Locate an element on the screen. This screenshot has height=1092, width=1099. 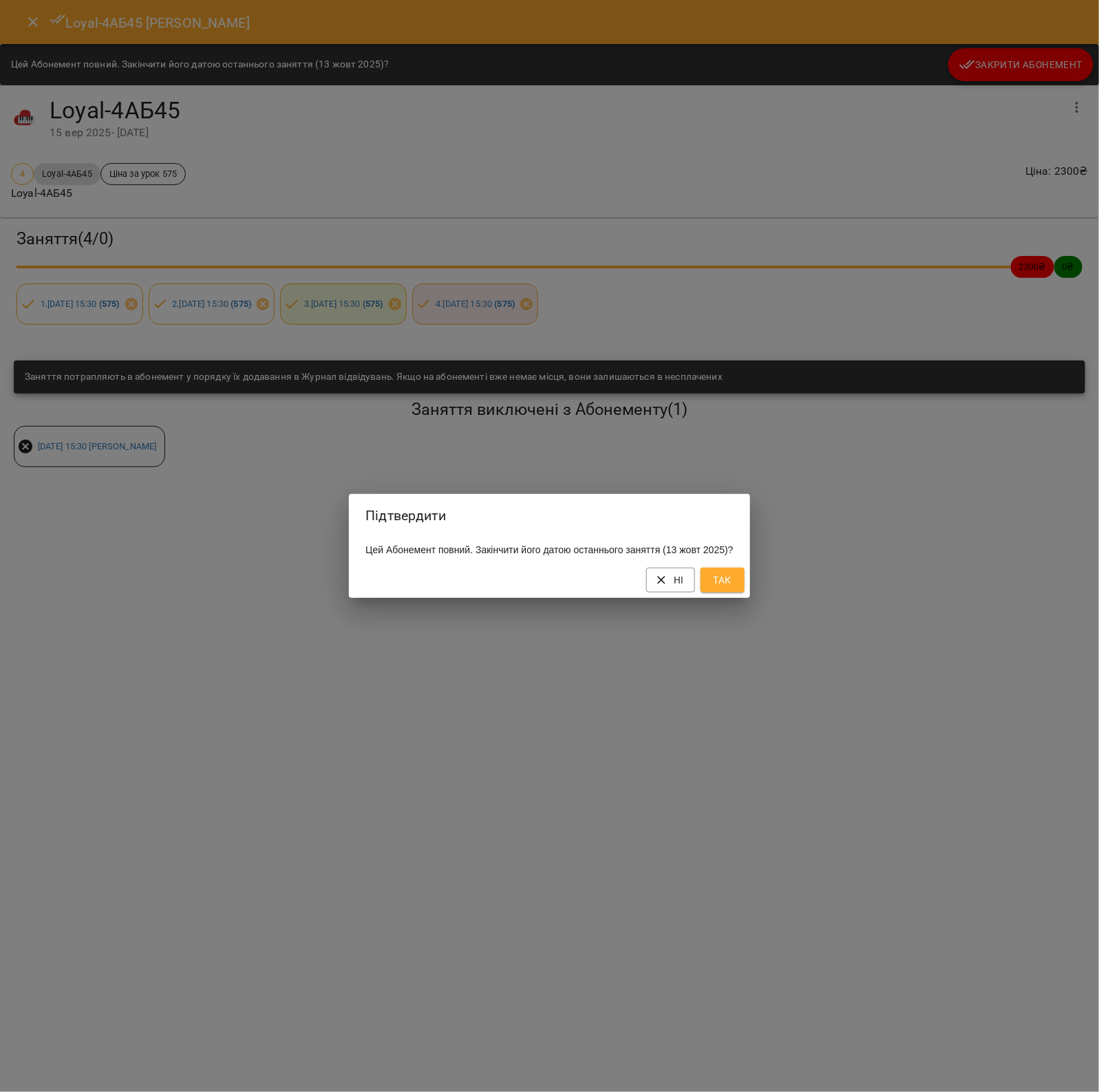
button: Так is located at coordinates (722, 580).